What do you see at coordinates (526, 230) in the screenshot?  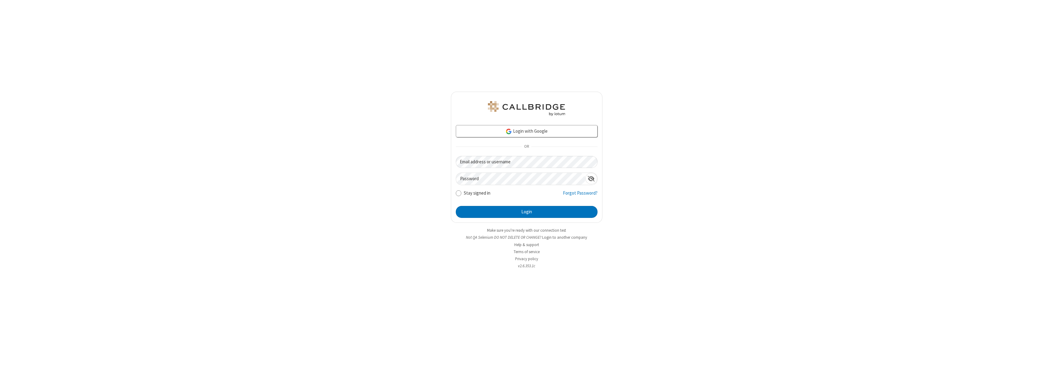 I see `a: Make sure you're ready with our connection test` at bounding box center [526, 230].